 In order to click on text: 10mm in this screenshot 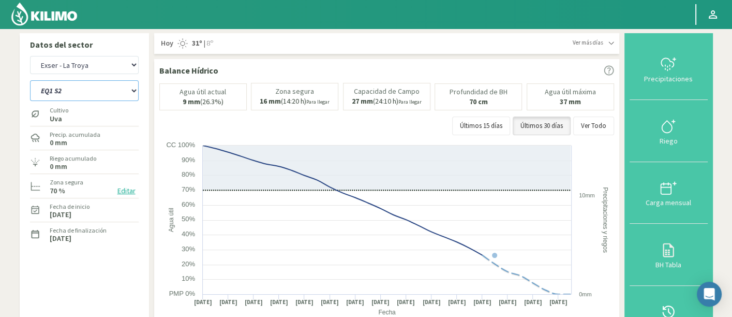, I will do `click(587, 195)`.